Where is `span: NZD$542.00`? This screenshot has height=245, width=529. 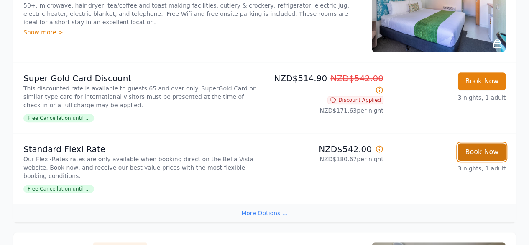
span: NZD$542.00 is located at coordinates (357, 78).